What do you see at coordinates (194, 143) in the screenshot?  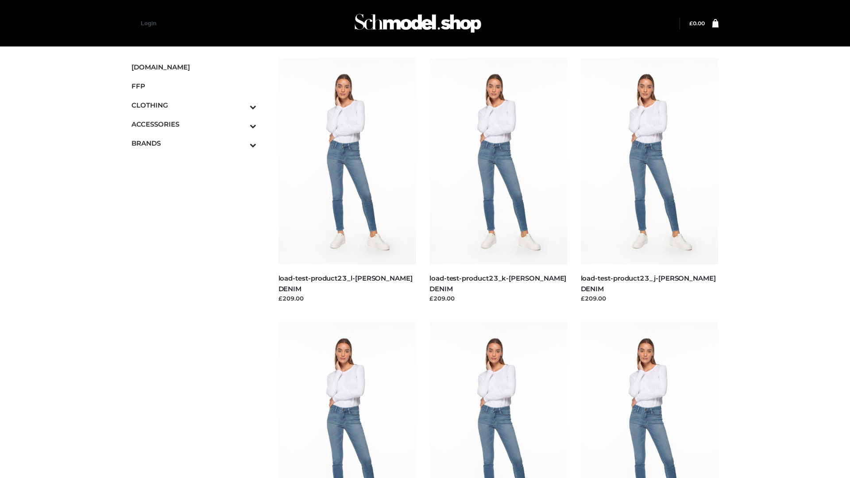 I see `a: BRANDSToggle Submenu` at bounding box center [194, 143].